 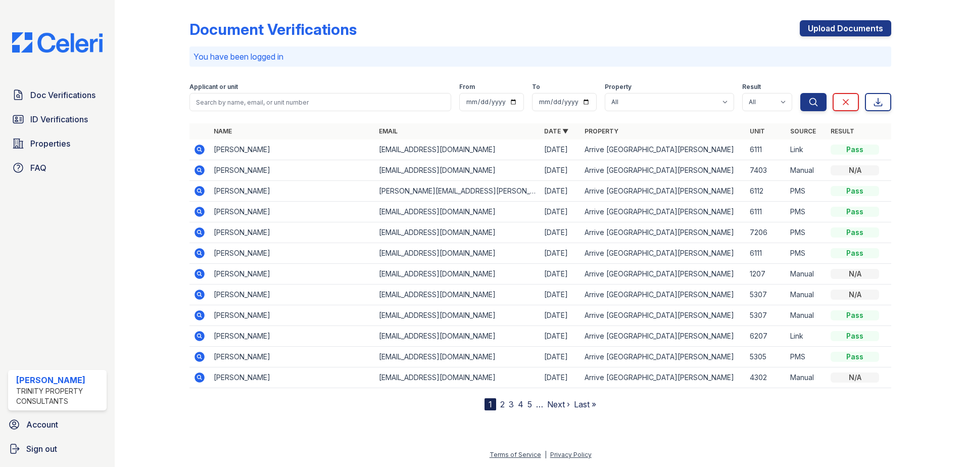 What do you see at coordinates (585, 404) in the screenshot?
I see `a: Last »` at bounding box center [585, 404].